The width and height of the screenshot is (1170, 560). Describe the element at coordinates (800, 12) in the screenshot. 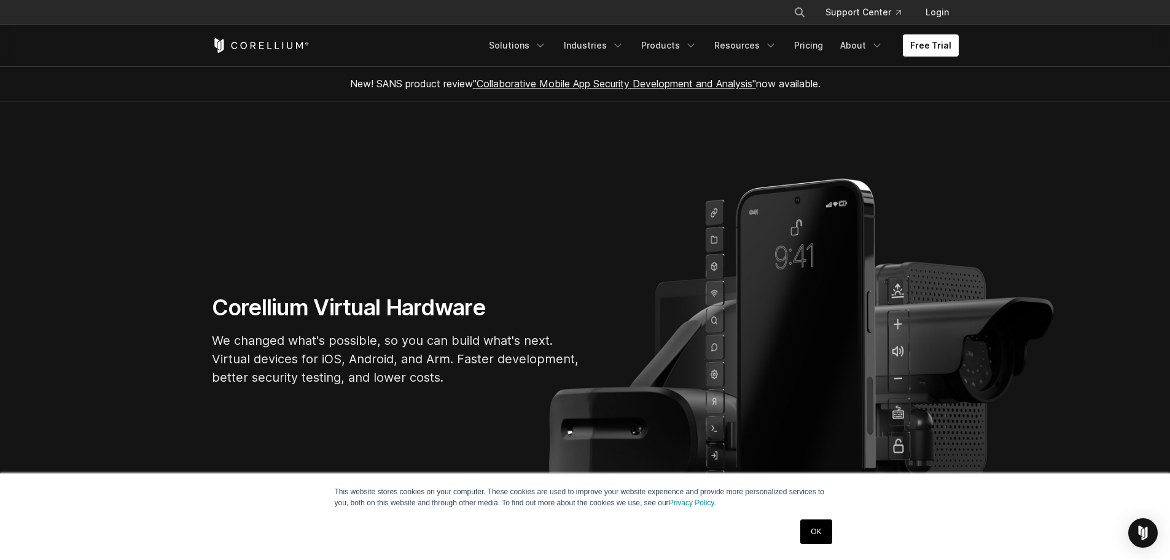

I see `button: Search` at that location.